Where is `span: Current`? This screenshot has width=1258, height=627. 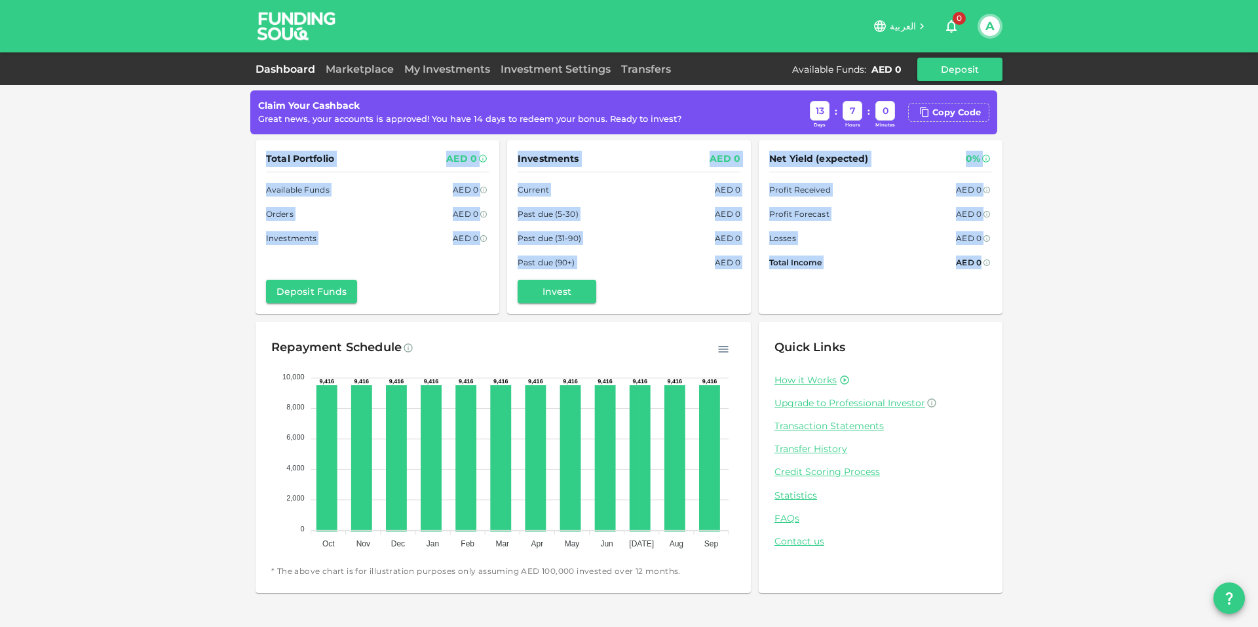
span: Current is located at coordinates (533, 189).